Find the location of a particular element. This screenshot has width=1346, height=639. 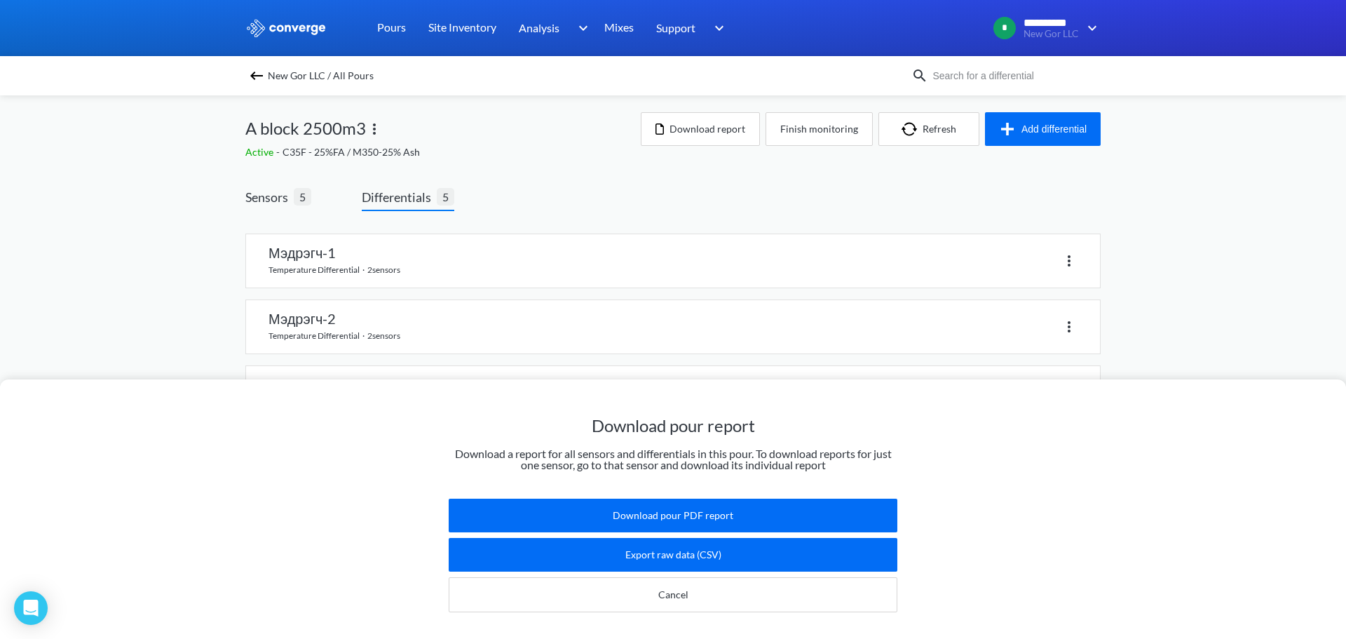

input: Search for a differential is located at coordinates (1013, 76).